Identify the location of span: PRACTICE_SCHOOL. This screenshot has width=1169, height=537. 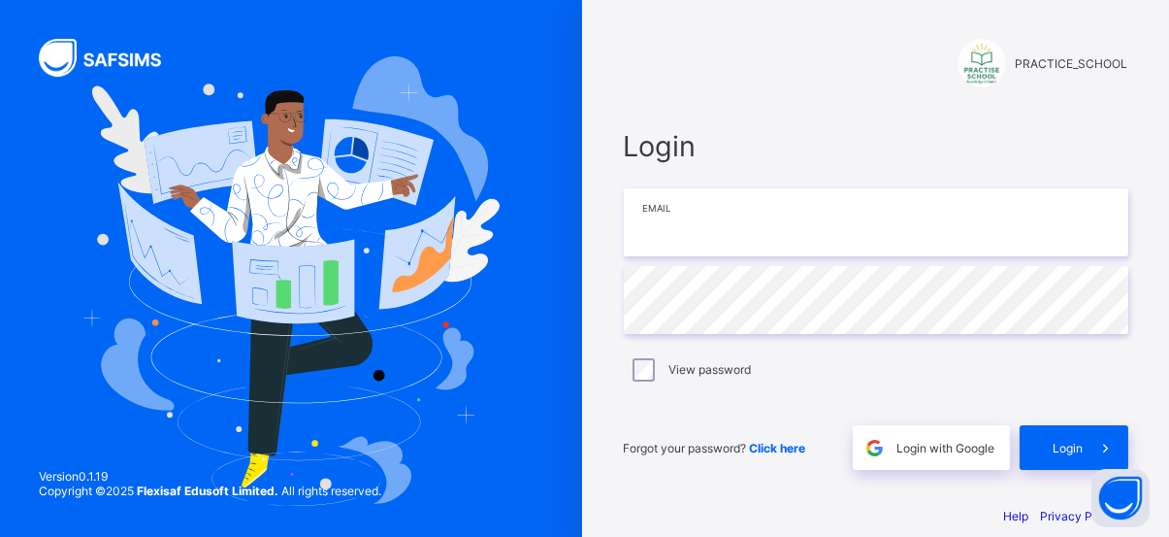
(1072, 63).